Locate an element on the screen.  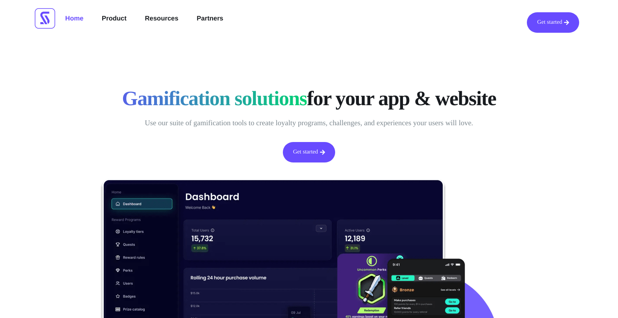
a: Partners is located at coordinates (210, 19).